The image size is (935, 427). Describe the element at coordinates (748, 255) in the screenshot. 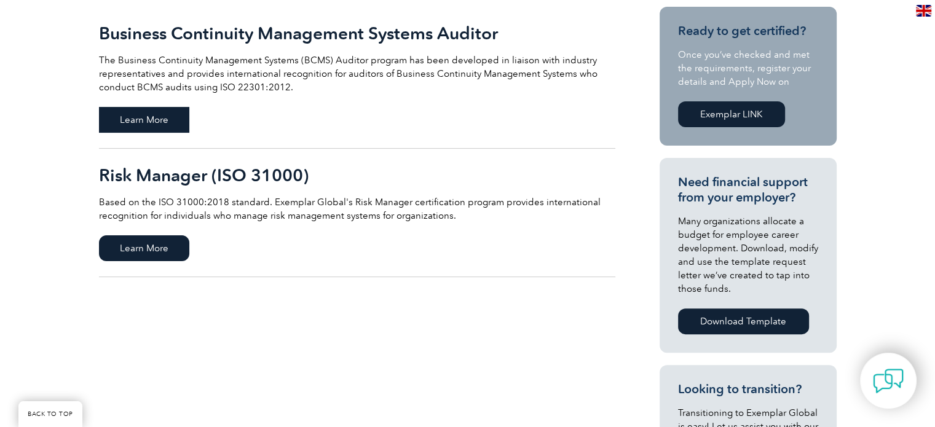

I see `p: Many organizations allocate a budget for employee career development. Download, modify and use th...` at that location.